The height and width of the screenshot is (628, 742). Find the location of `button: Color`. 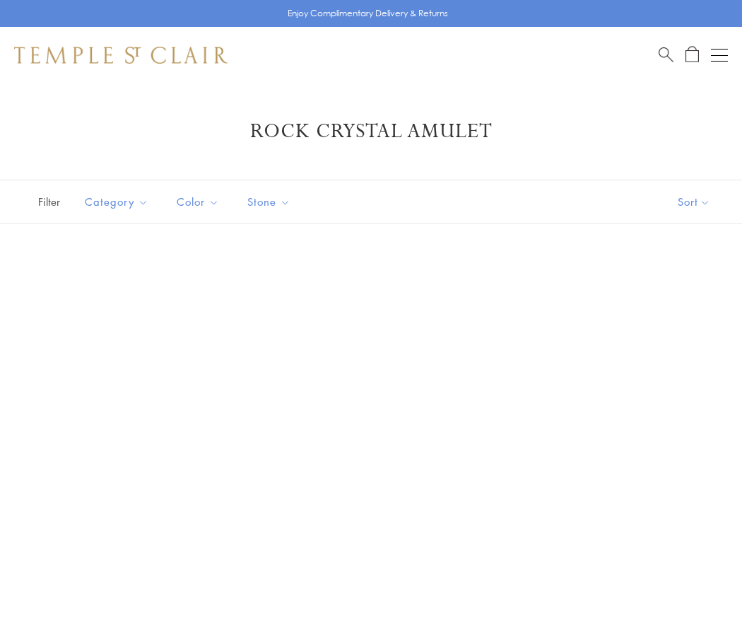

button: Color is located at coordinates (198, 201).